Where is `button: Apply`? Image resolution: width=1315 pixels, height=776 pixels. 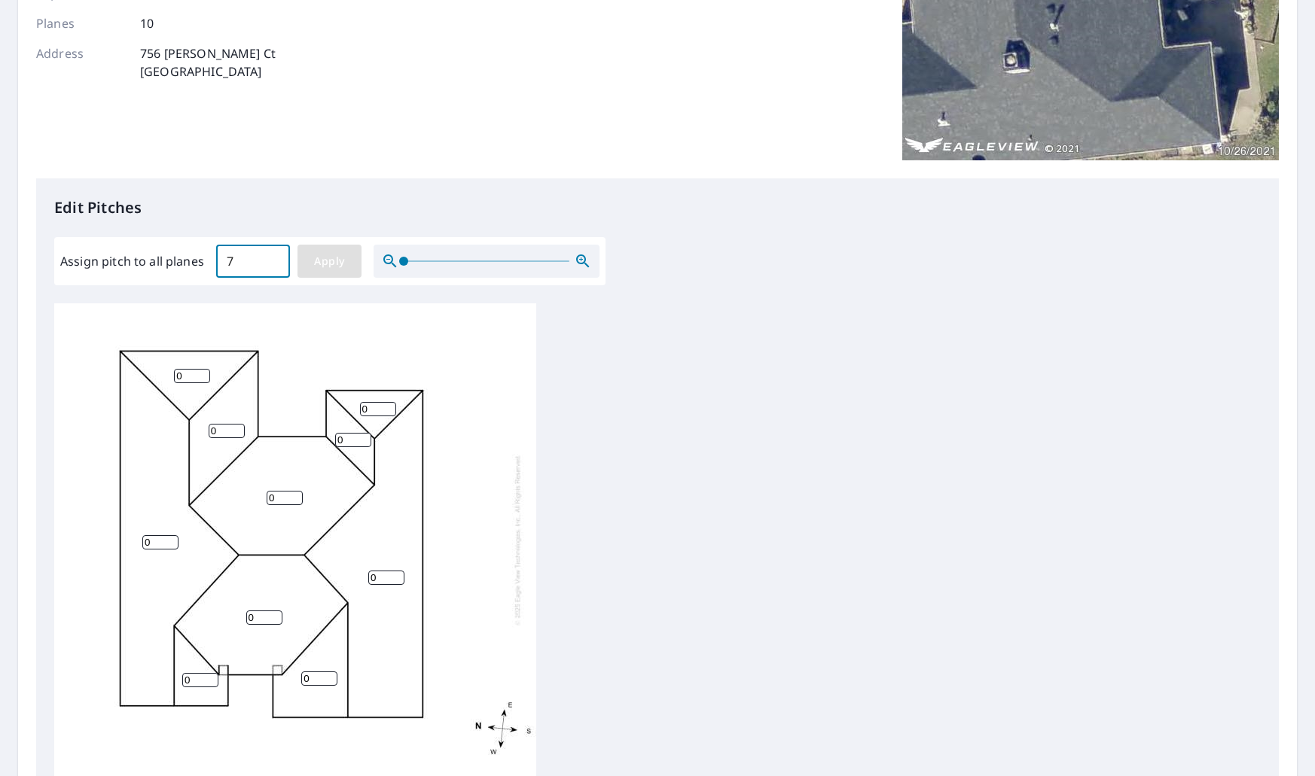 button: Apply is located at coordinates (329, 261).